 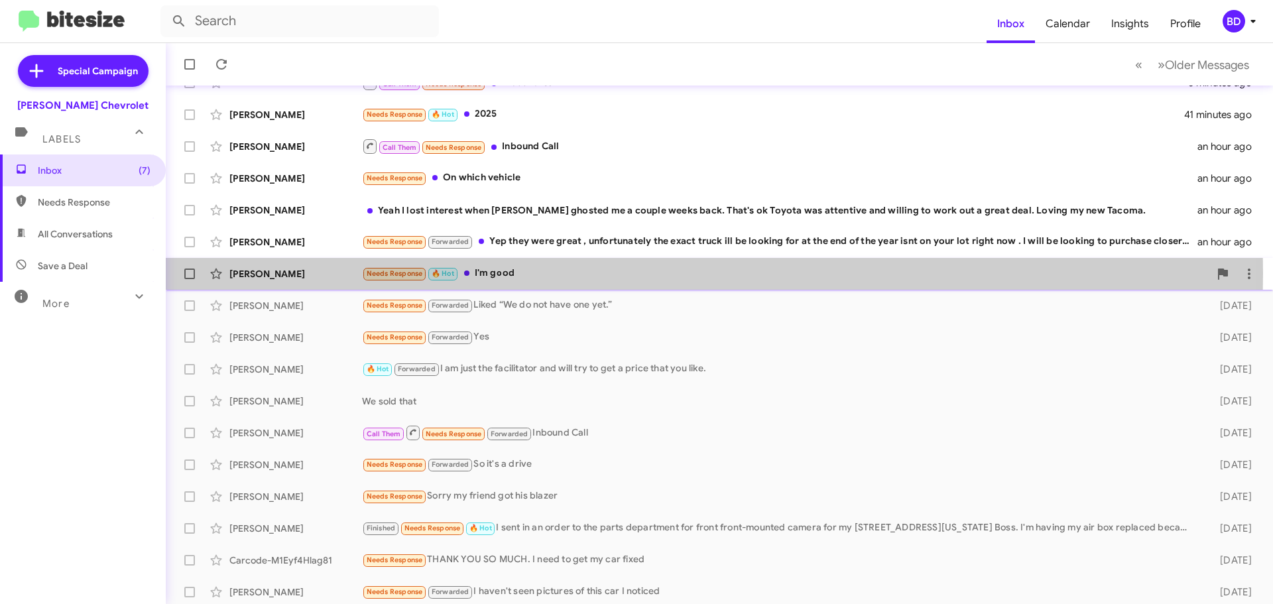 I want to click on div: I'm good, so click(x=786, y=273).